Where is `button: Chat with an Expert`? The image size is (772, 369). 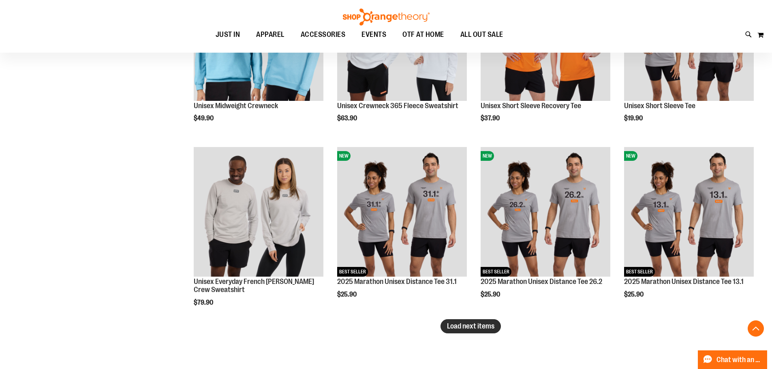
button: Chat with an Expert is located at coordinates (733, 360).